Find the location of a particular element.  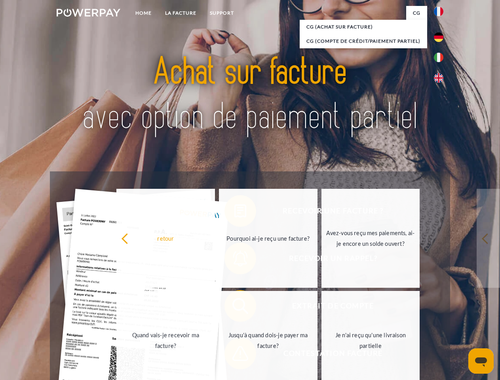

div: Je n'ai reçu qu'une livraison partielle is located at coordinates (371, 341).